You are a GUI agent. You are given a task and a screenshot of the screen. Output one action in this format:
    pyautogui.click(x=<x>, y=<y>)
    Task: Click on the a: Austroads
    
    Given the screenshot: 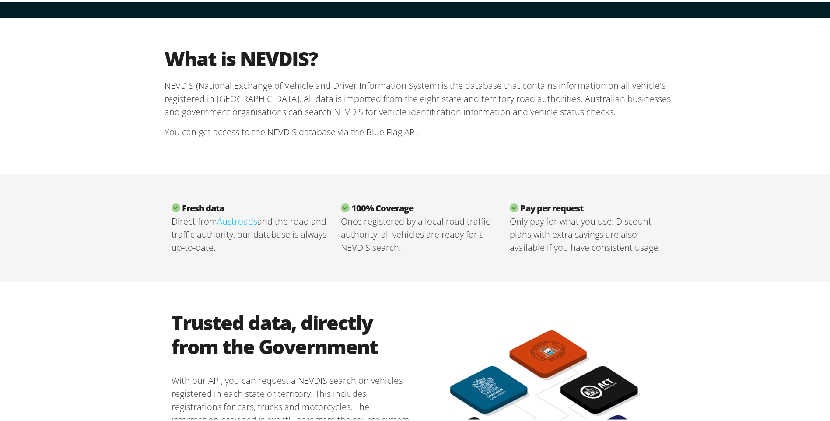 What is the action you would take?
    pyautogui.click(x=237, y=219)
    